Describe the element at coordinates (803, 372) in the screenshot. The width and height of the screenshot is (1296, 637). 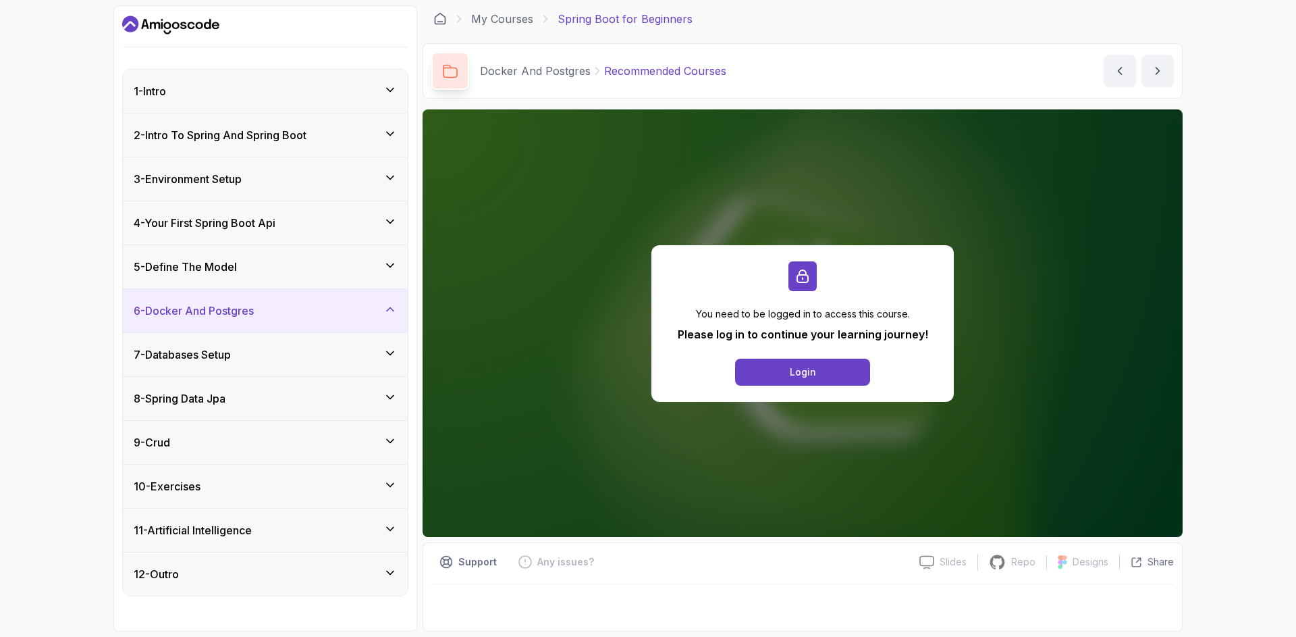
I see `button: Login` at that location.